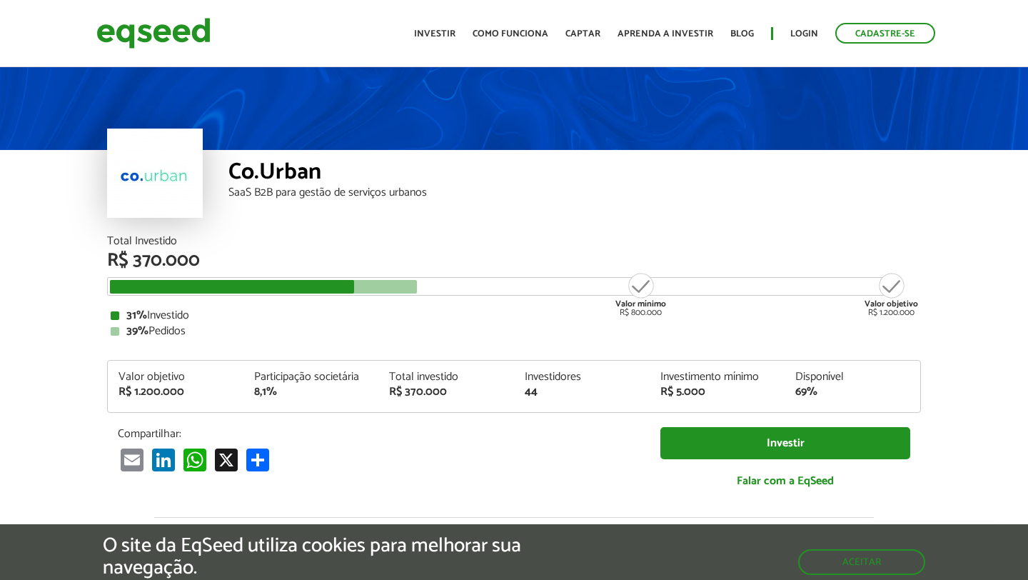  Describe the element at coordinates (582, 377) in the screenshot. I see `div: Investidores` at that location.